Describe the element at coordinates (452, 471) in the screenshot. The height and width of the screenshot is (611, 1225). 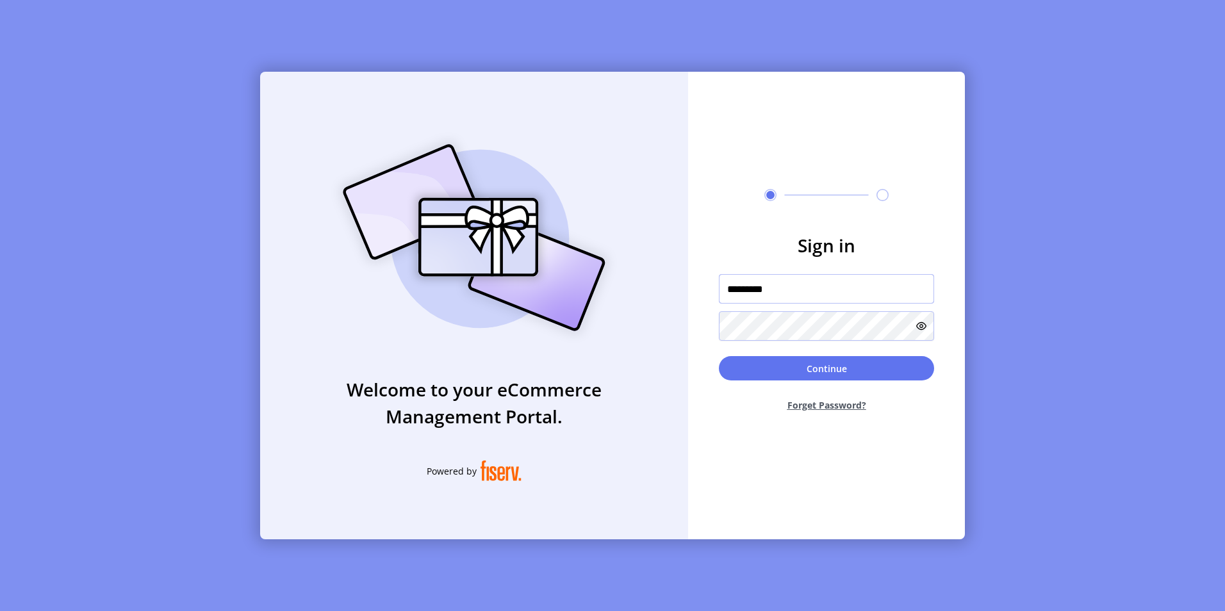
I see `span: Powered by` at that location.